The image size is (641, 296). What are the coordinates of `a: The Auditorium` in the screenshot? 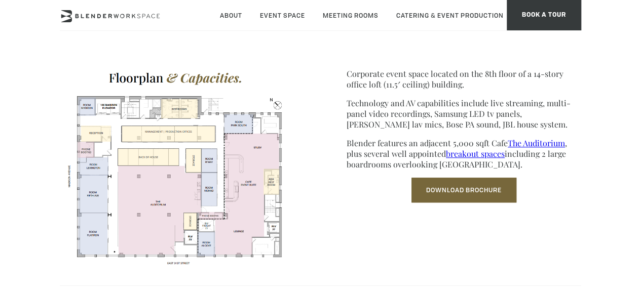 It's located at (536, 143).